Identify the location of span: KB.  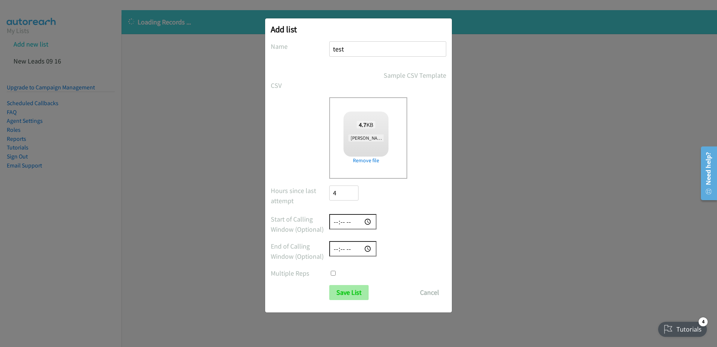
(366, 125).